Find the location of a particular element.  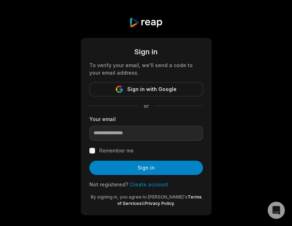

div: Open Intercom Messenger is located at coordinates (277, 211).